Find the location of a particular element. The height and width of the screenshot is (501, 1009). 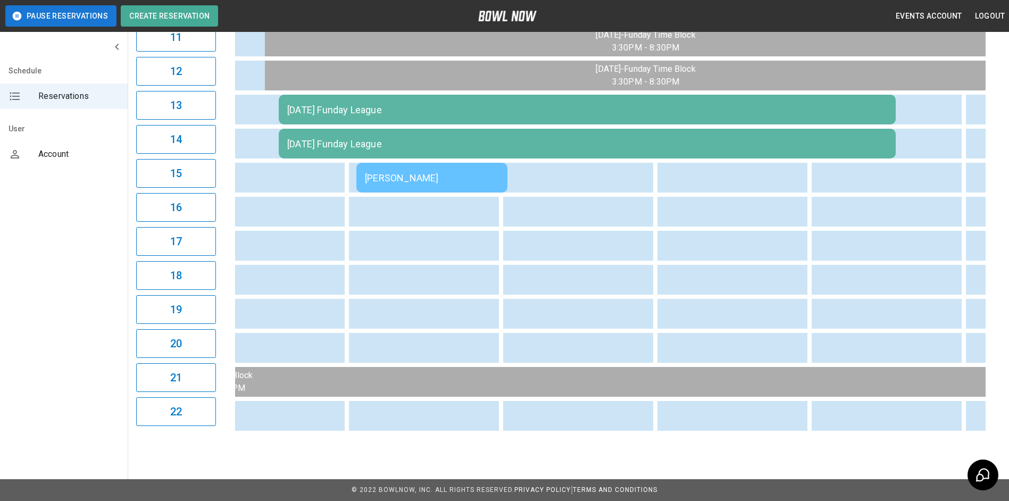

button: Create Reservation is located at coordinates (169, 16).